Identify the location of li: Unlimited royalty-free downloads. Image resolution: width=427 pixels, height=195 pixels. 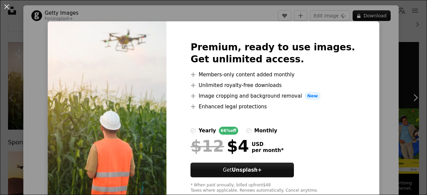
(272, 85).